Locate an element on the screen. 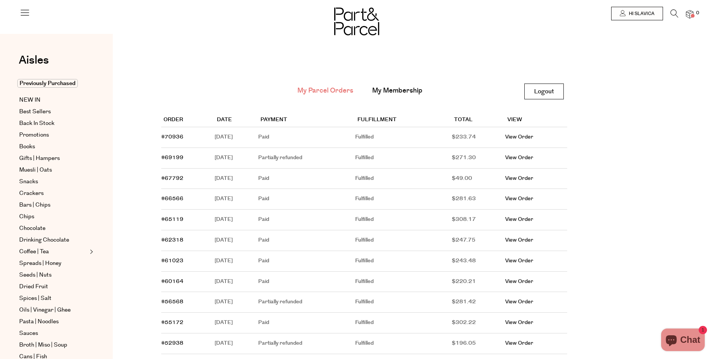  a: Aisles is located at coordinates (34, 64).